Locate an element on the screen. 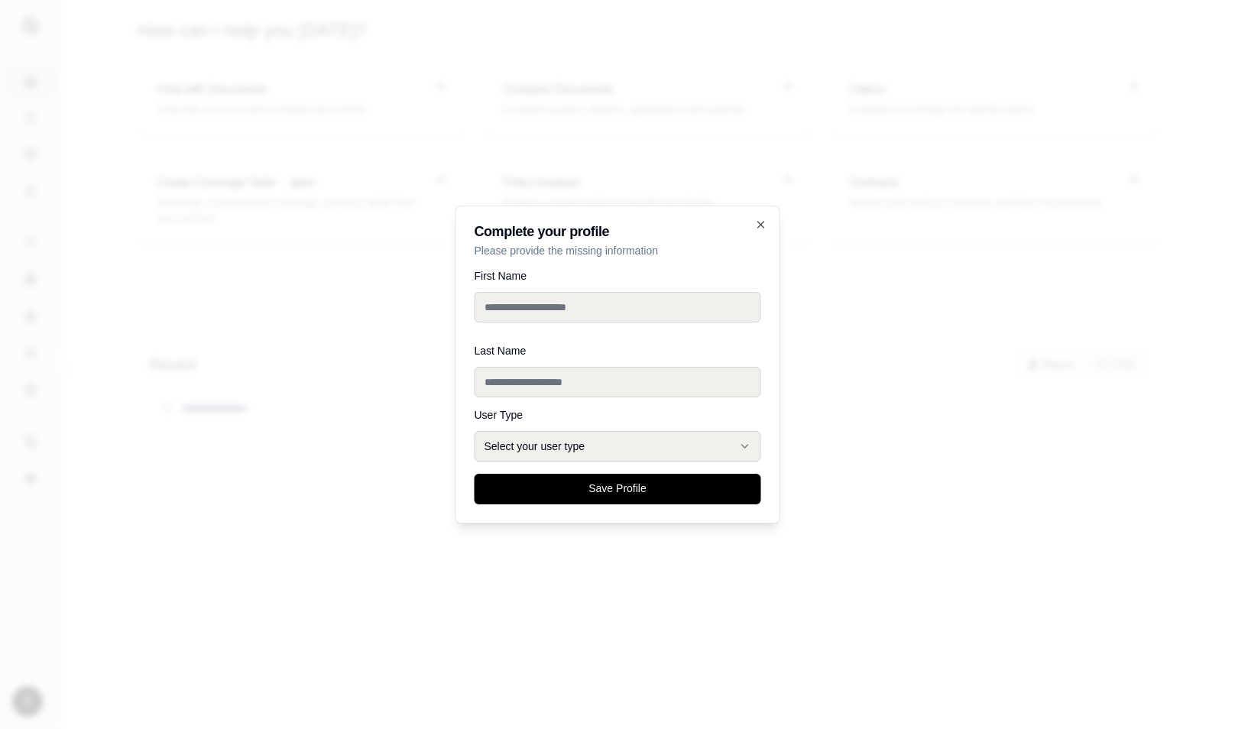 Image resolution: width=1235 pixels, height=729 pixels. button: Save Profile is located at coordinates (618, 489).